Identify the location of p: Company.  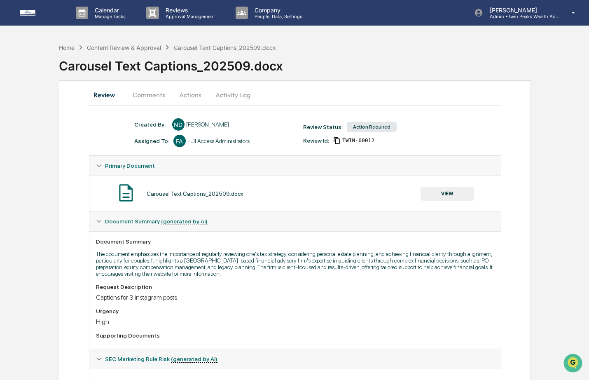
(277, 10).